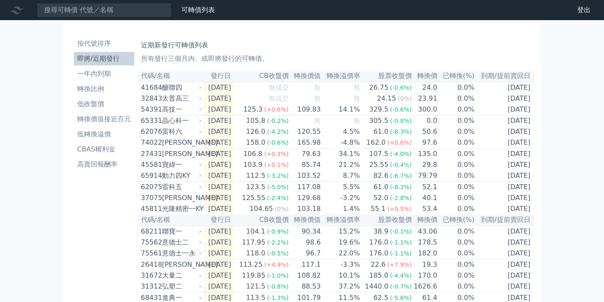 The width and height of the screenshot is (604, 302). What do you see at coordinates (181, 176) in the screenshot?
I see `div: 動力四KY` at bounding box center [181, 176].